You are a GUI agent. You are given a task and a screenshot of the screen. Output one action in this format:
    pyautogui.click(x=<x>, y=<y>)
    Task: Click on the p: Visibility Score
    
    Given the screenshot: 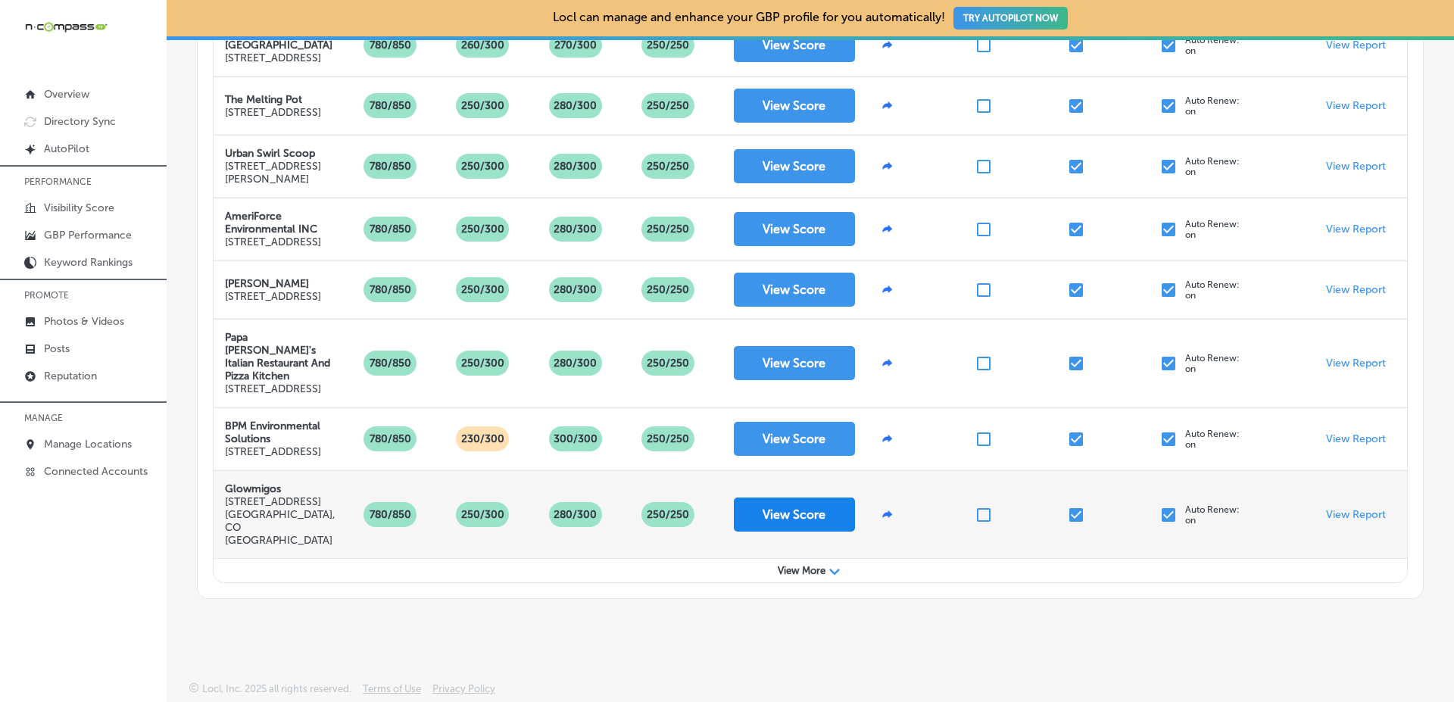 What is the action you would take?
    pyautogui.click(x=79, y=207)
    